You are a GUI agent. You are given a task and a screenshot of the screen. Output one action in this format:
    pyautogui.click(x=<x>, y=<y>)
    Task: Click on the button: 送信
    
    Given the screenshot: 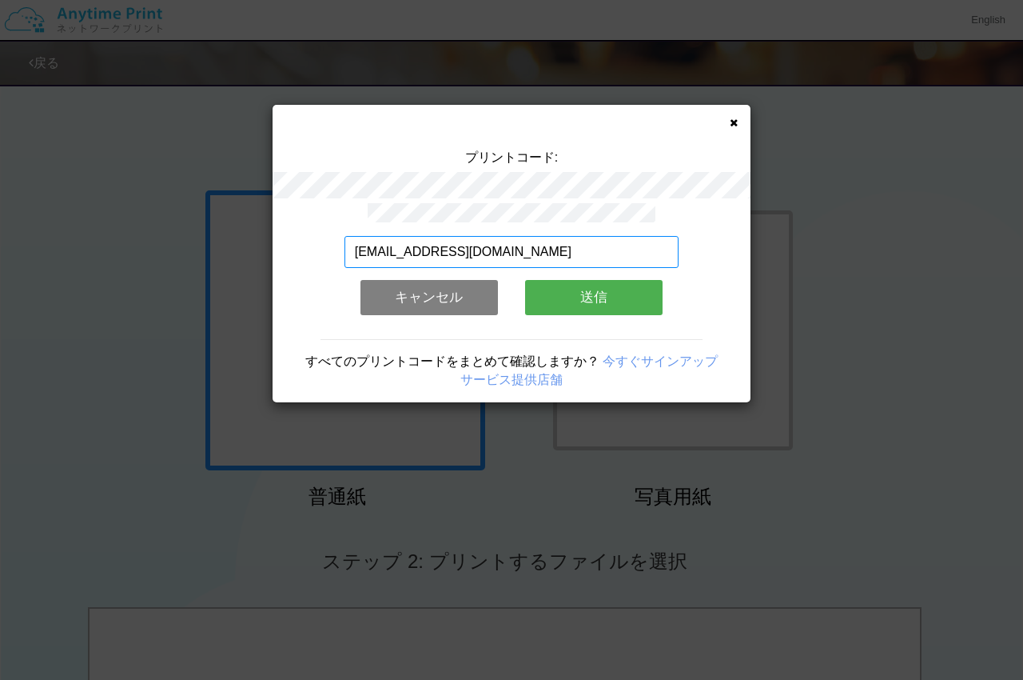 What is the action you would take?
    pyautogui.click(x=594, y=297)
    